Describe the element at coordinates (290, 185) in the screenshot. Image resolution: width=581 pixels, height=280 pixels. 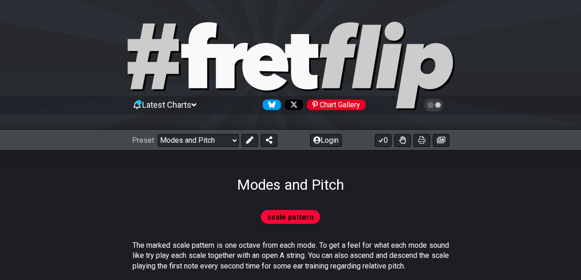
I see `h1: Modes and Pitch` at that location.